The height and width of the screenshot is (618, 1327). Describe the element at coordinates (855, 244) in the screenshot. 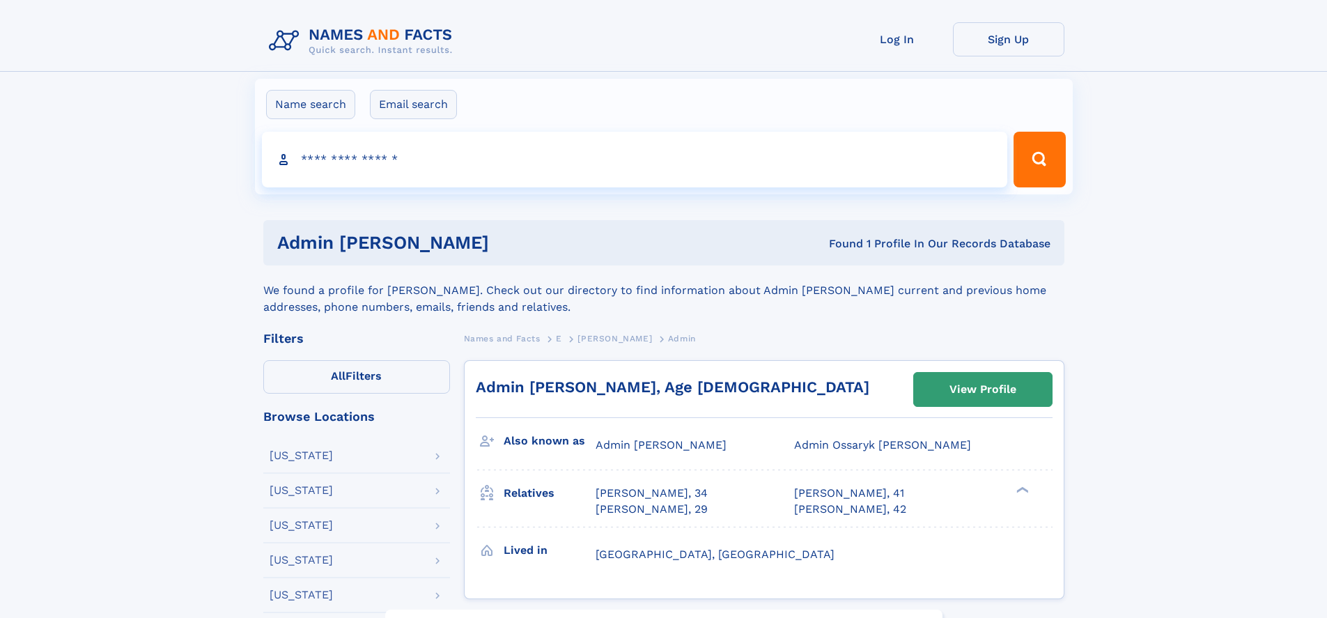

I see `div: Found 1 Profile In Our Records Database` at that location.